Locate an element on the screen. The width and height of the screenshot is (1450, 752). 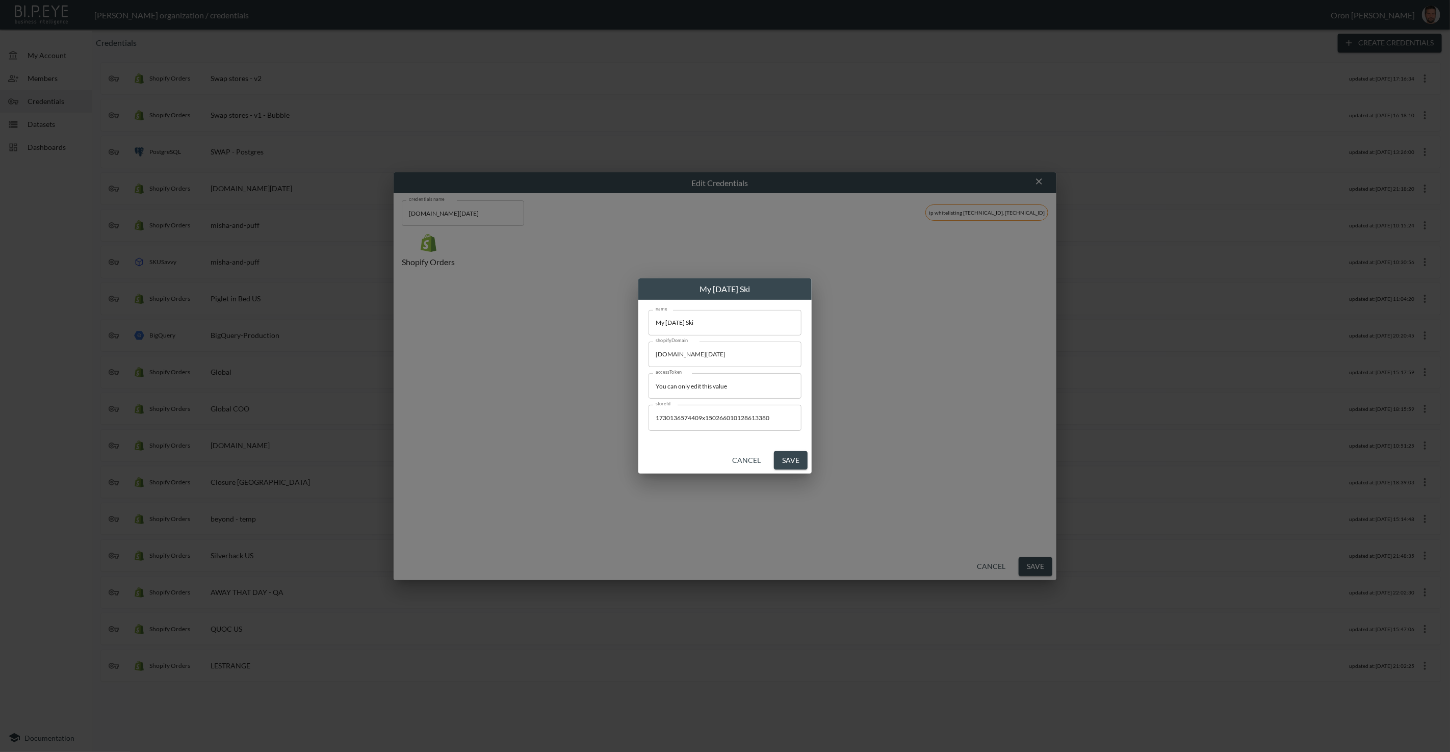
button: Save is located at coordinates (791, 460).